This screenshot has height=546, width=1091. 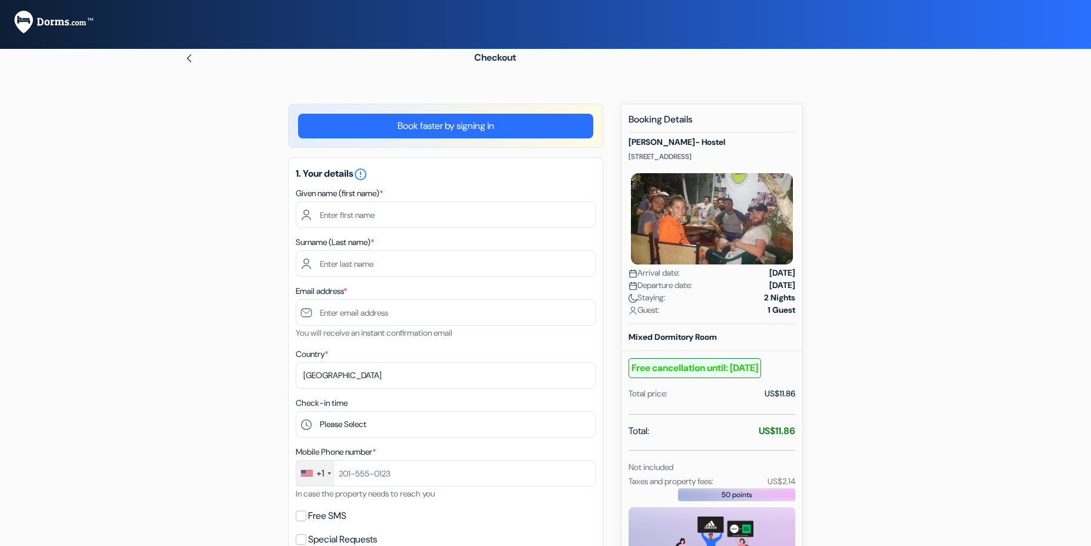 What do you see at coordinates (445, 126) in the screenshot?
I see `a: Book faster by signing in` at bounding box center [445, 126].